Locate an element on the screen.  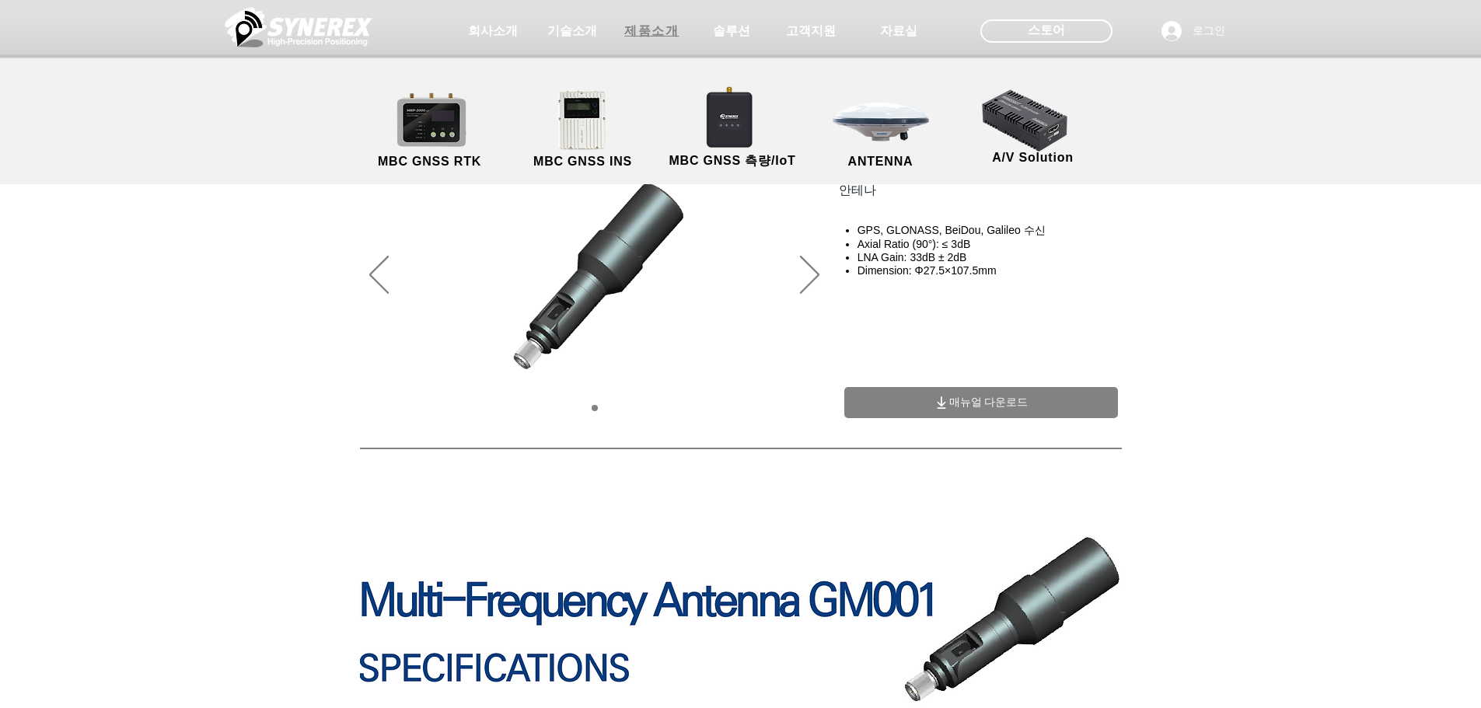
span: 솔루션 is located at coordinates (731, 31).